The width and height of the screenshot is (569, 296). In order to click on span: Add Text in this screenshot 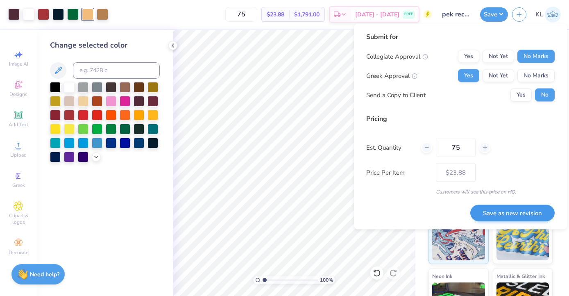, I will do `click(18, 125)`.